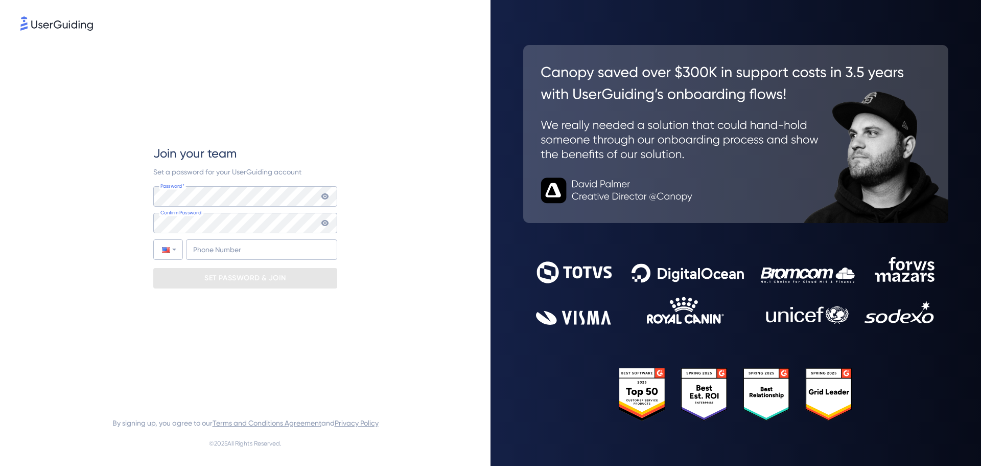 This screenshot has width=981, height=466. Describe the element at coordinates (736, 290) in the screenshot. I see `img: 9302ce2ac39453076f5bc0f2f2ca889b.svg` at that location.